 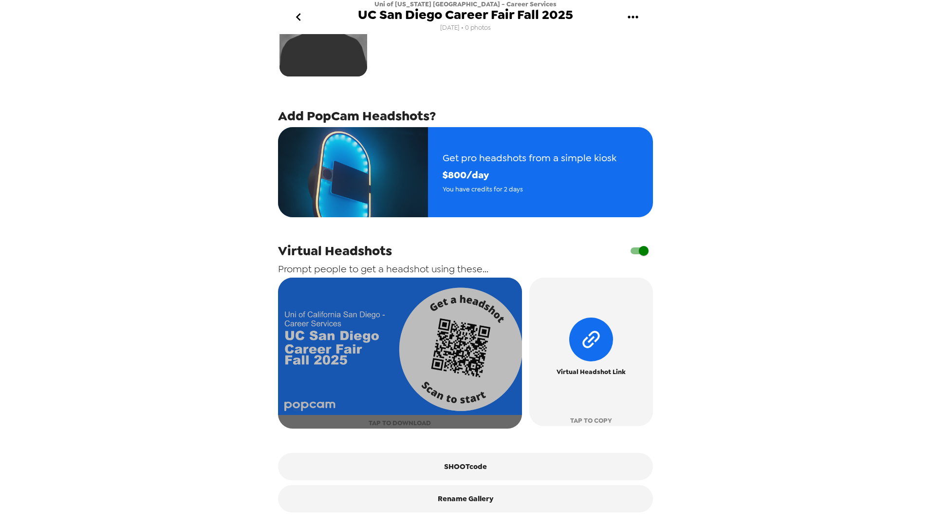 I want to click on span: Prompt people to get a headshot using these..., so click(x=383, y=269).